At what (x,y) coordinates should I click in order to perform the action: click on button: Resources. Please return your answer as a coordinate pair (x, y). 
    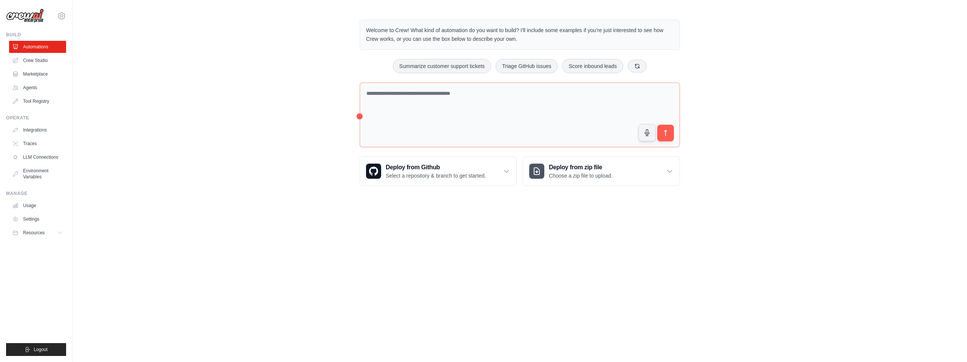
    Looking at the image, I should click on (37, 233).